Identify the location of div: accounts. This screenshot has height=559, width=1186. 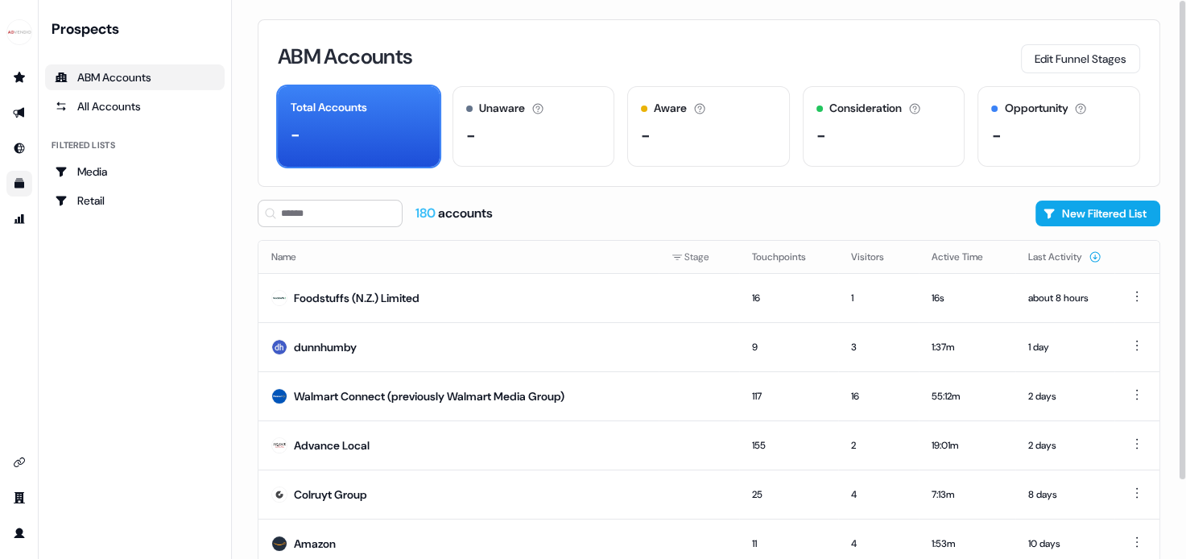
(454, 213).